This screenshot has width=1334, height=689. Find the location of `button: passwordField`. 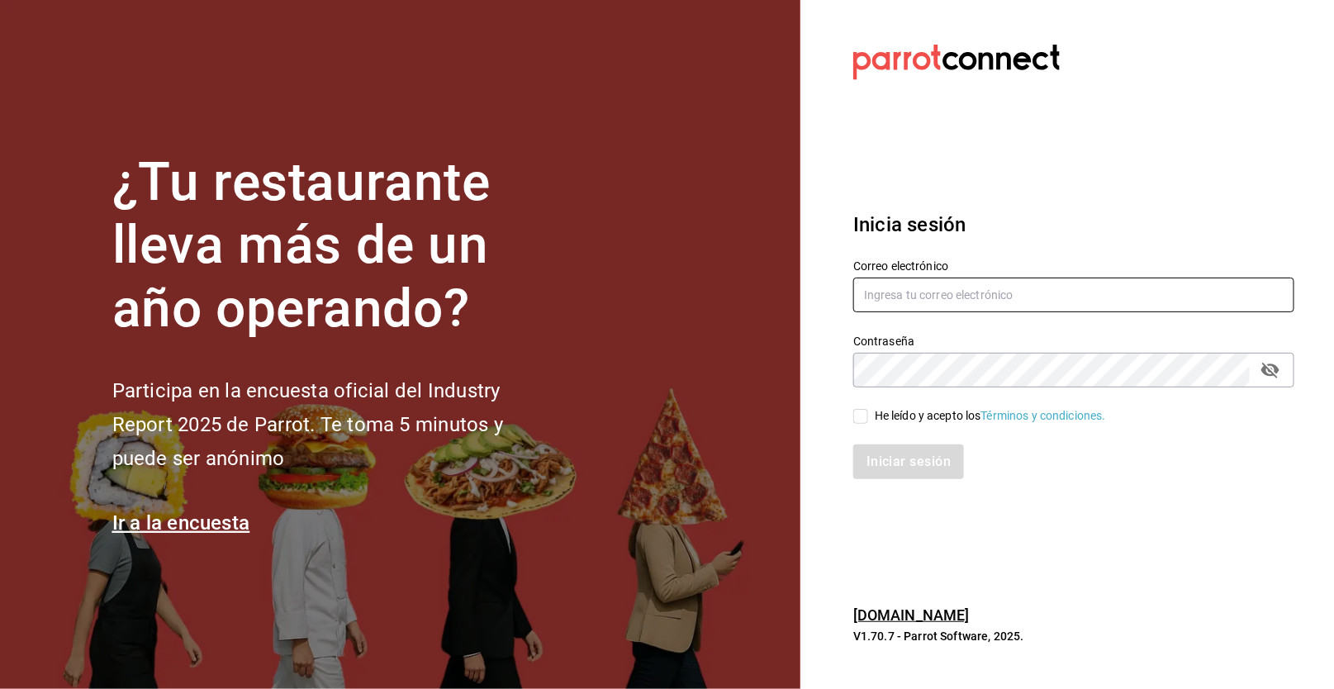

button: passwordField is located at coordinates (1271, 370).